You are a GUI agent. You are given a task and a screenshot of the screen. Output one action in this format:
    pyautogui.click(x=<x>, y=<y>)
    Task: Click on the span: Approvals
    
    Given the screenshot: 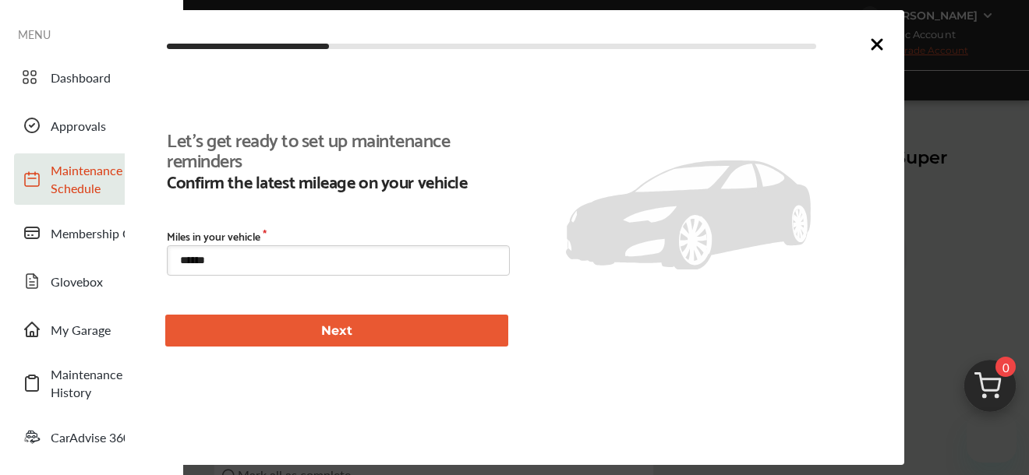 What is the action you would take?
    pyautogui.click(x=105, y=126)
    